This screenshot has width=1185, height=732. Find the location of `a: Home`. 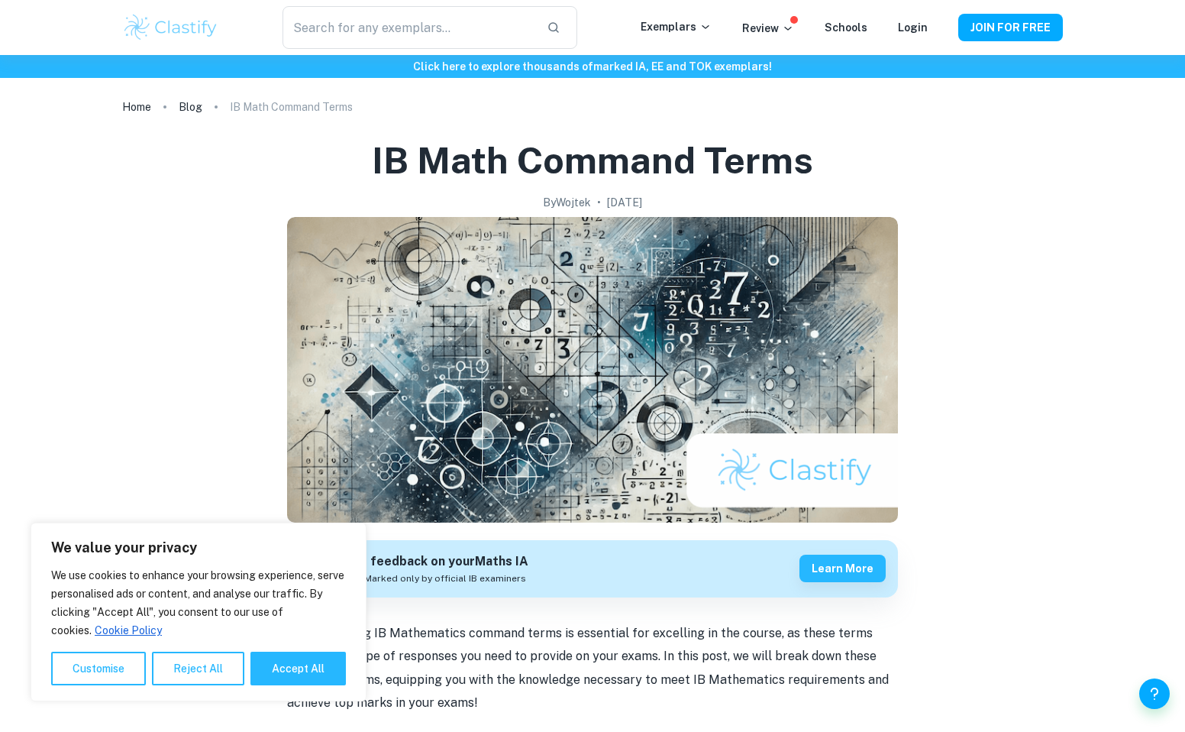

a: Home is located at coordinates (137, 107).